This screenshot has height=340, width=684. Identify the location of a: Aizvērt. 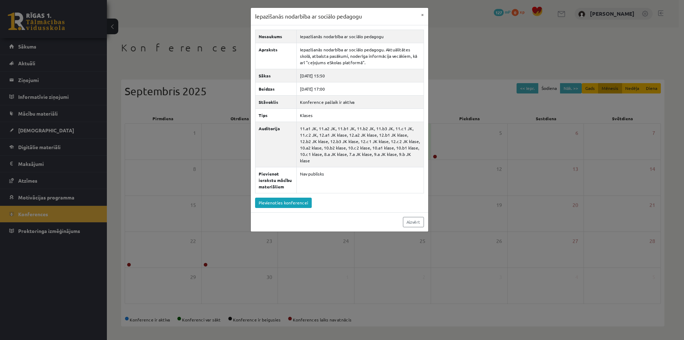
(413, 222).